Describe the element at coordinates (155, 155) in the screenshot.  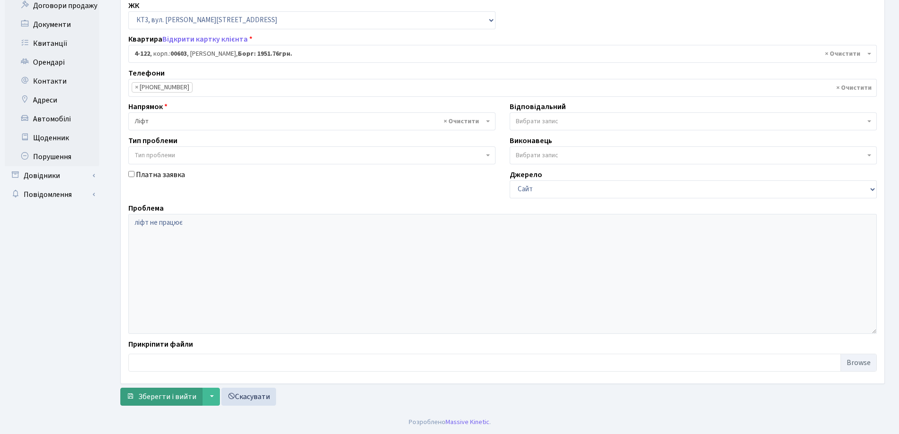
I see `span: Тип проблеми` at that location.